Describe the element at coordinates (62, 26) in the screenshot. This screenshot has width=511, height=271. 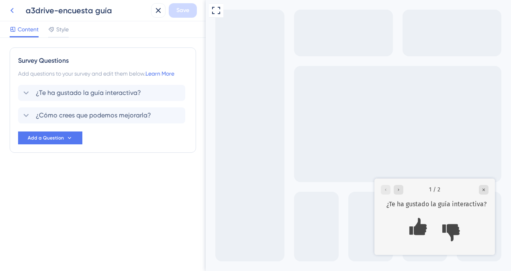
I see `div: ¿Te ha gustado la guía interactiva?` at that location.